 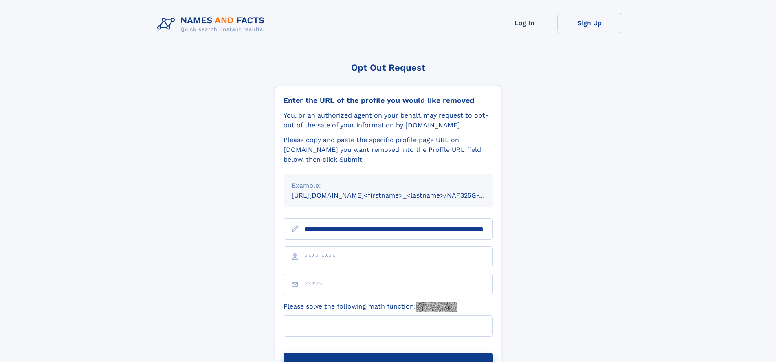 What do you see at coordinates (213, 24) in the screenshot?
I see `img: Logo Names and Facts` at bounding box center [213, 24].